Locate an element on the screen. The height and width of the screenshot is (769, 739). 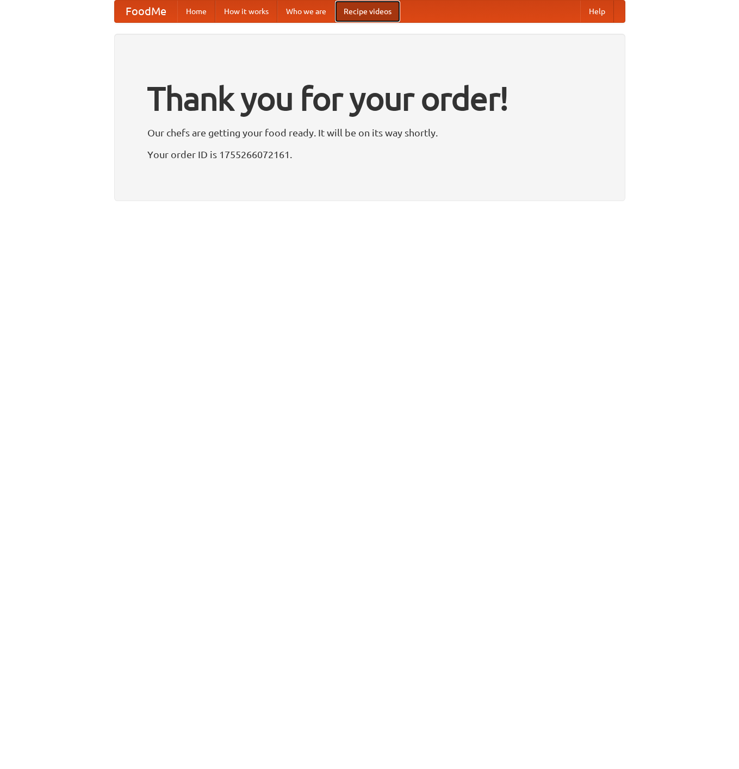
a: Recipe videos is located at coordinates (368, 11).